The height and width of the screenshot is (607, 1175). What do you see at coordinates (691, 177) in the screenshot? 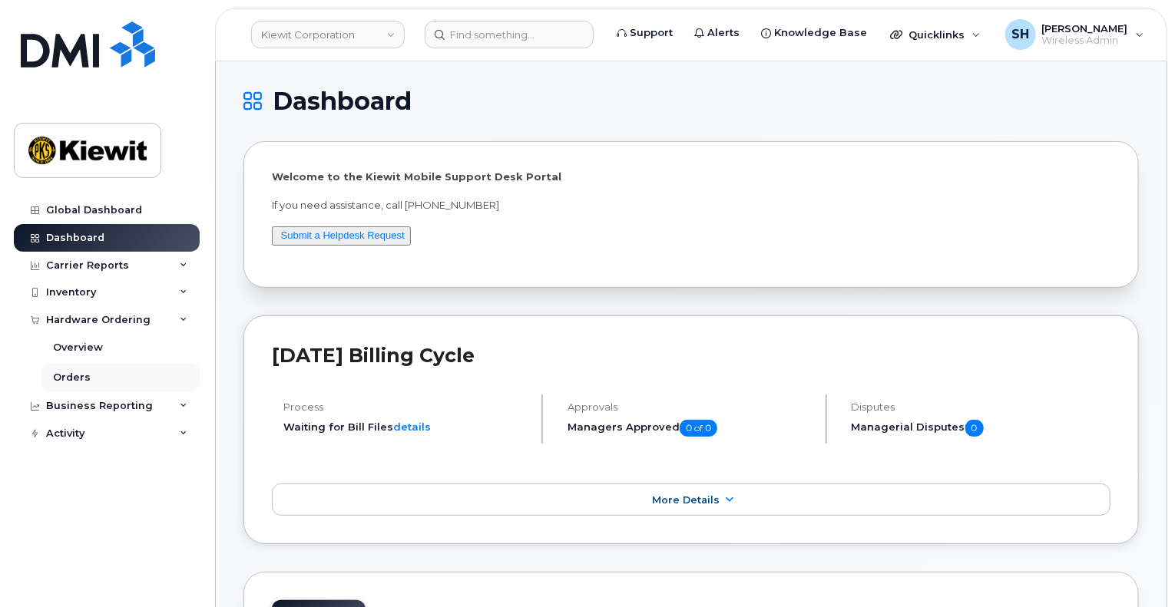
I see `p: Welcome to the Kiewit Mobile Support Desk Portal` at bounding box center [691, 177].